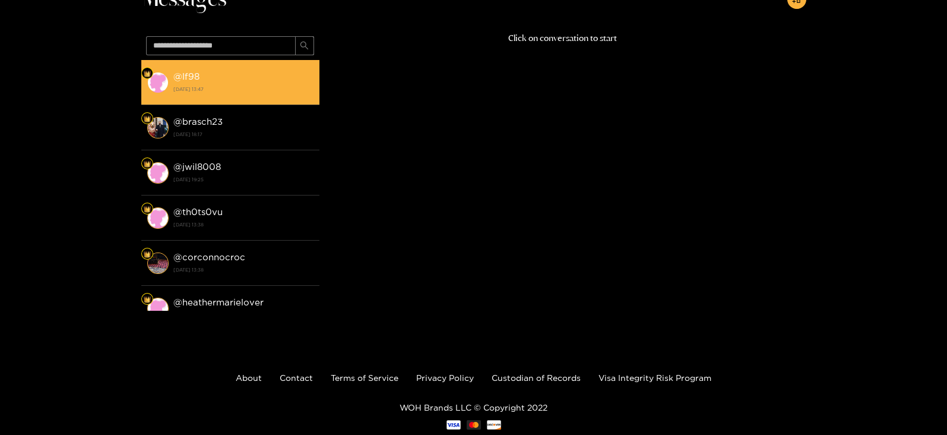  Describe the element at coordinates (209, 257) in the screenshot. I see `strong: @ corconnocroc` at that location.